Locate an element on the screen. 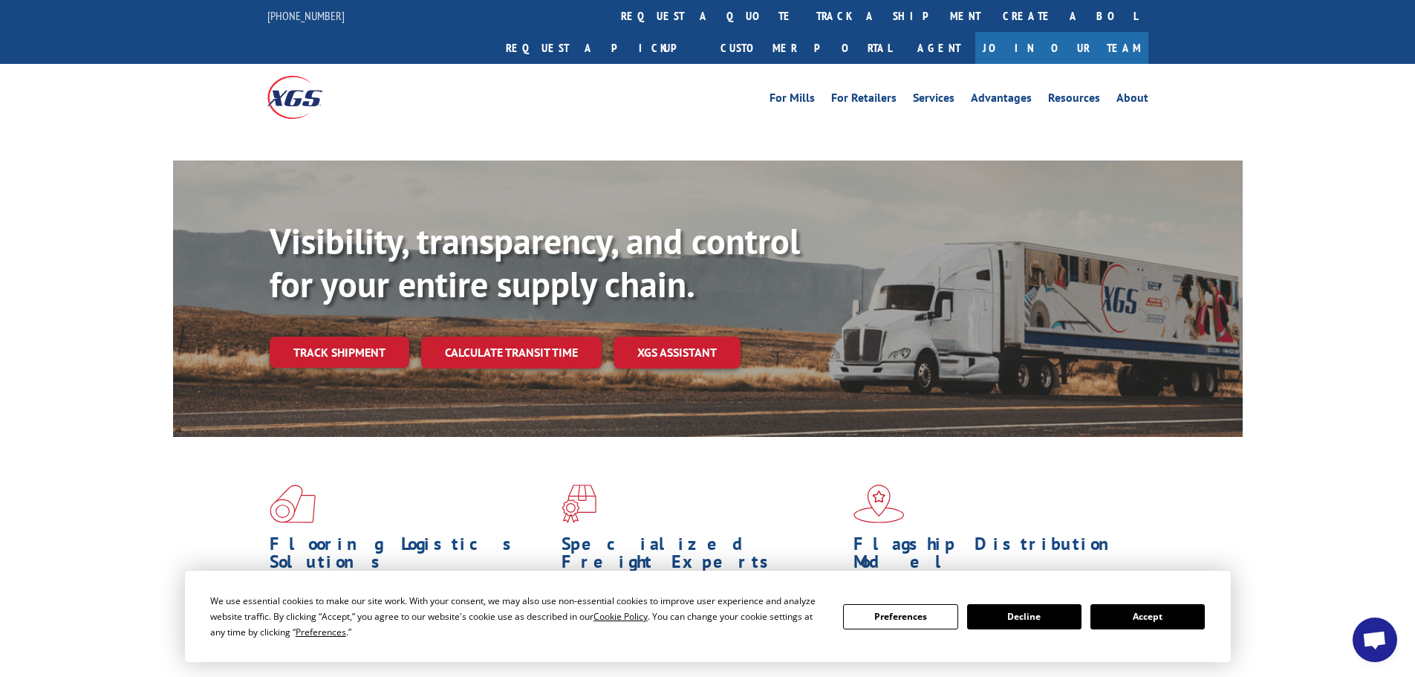 The height and width of the screenshot is (677, 1415). h1: Flooring Logistics Solutions is located at coordinates (410, 556).